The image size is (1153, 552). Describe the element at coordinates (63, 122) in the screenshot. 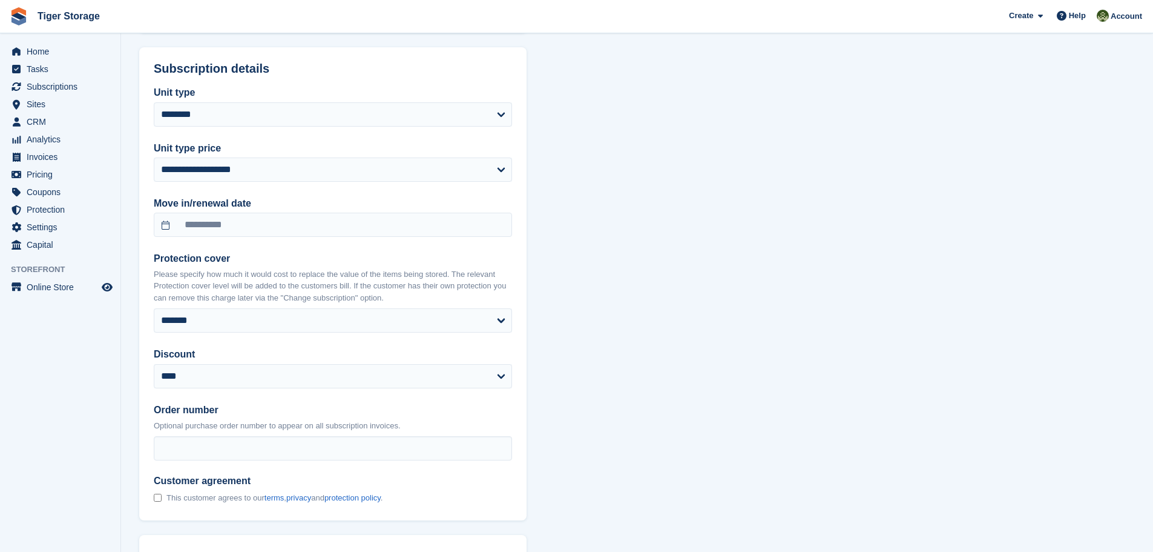

I see `span: CRM` at that location.